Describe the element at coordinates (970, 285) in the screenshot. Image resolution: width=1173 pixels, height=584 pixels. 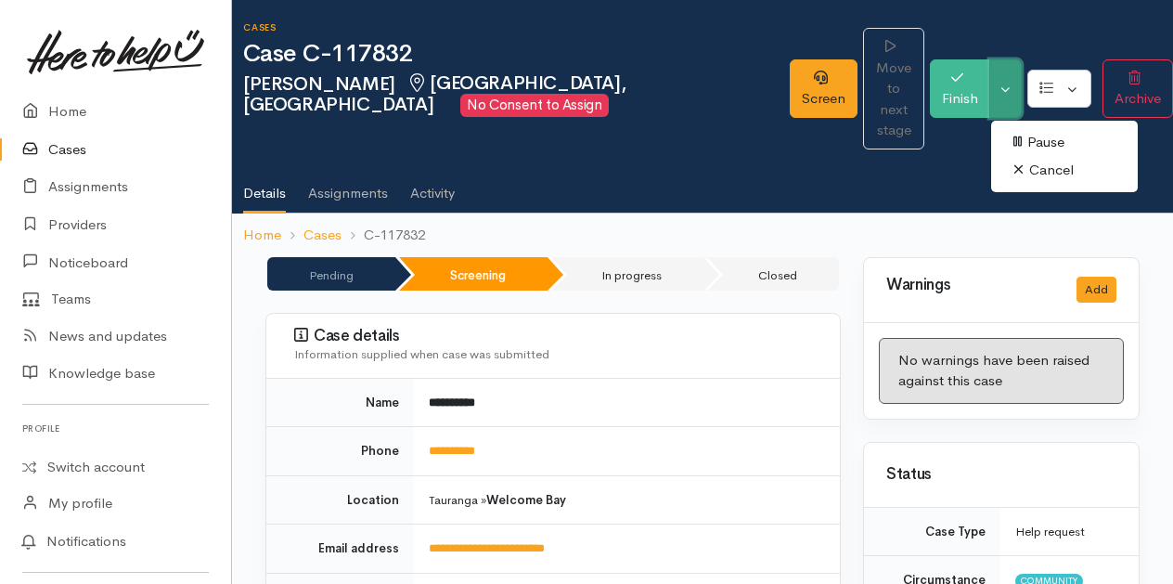
I see `h3: Warnings` at that location.